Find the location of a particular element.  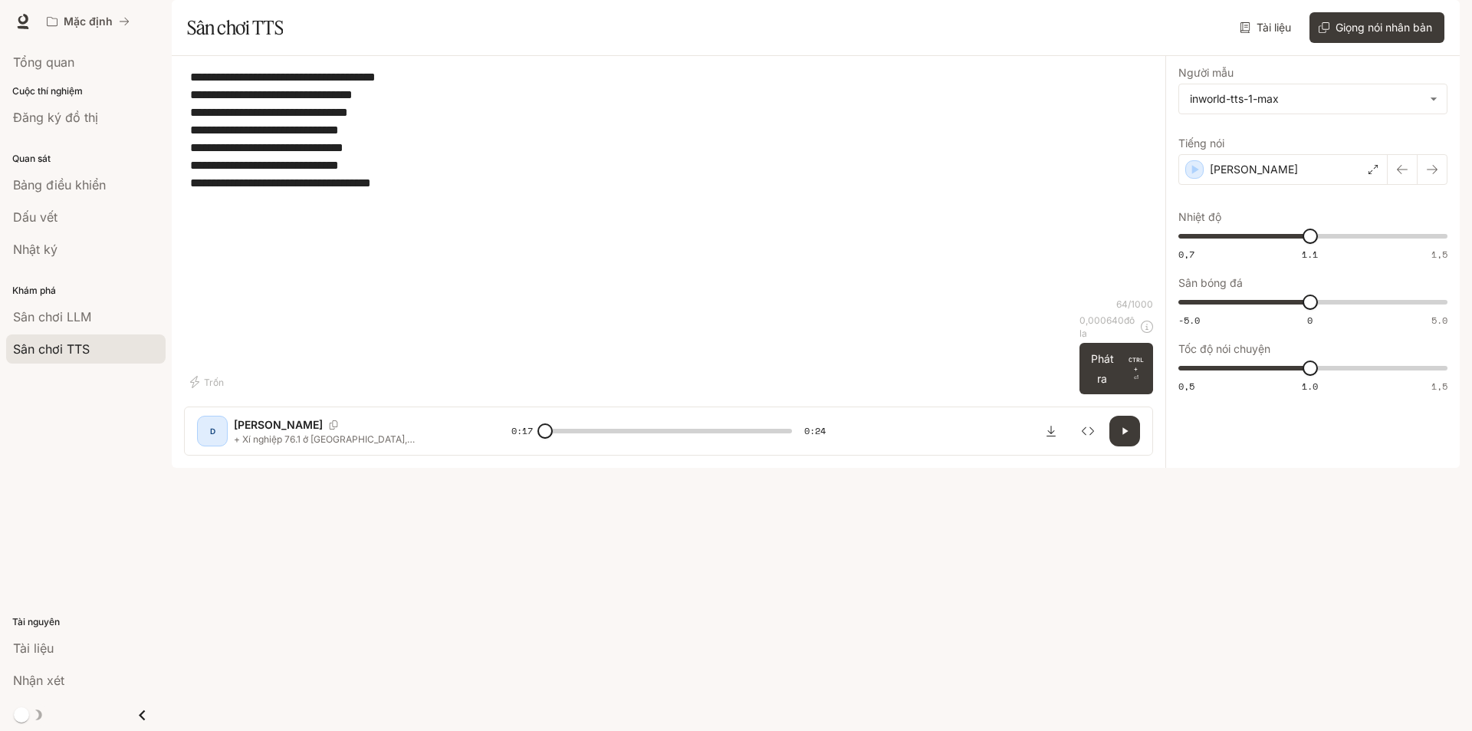

font: Sân bóng đá is located at coordinates (1210, 282).